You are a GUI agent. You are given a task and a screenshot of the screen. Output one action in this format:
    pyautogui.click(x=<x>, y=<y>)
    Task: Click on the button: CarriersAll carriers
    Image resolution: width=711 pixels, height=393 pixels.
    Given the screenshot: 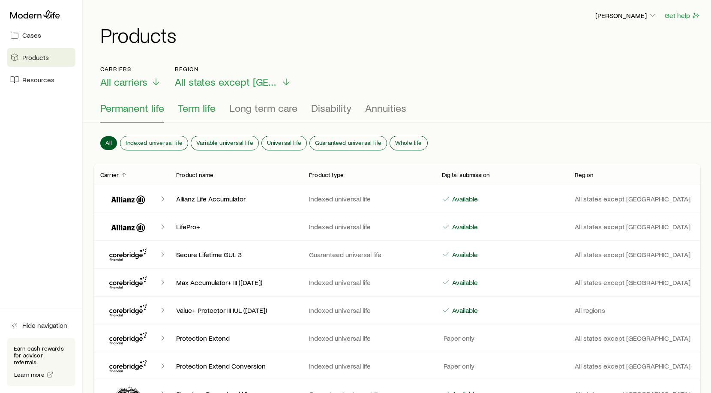 What is the action you would take?
    pyautogui.click(x=131, y=77)
    